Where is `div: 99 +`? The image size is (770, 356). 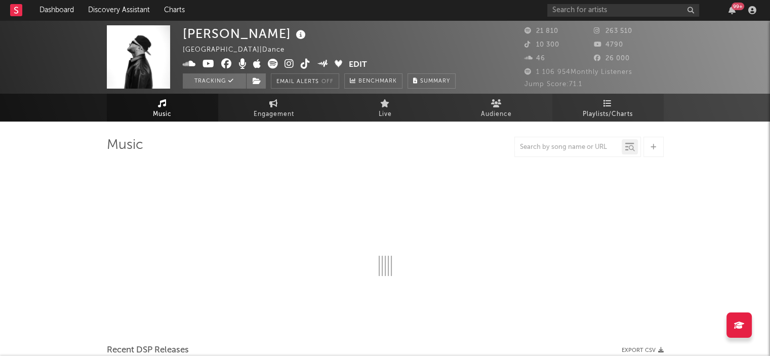 div: 99 + is located at coordinates (737, 6).